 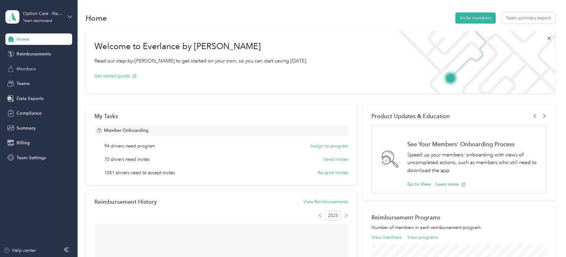 I want to click on span: 1051 drivers need to accept invites, so click(x=140, y=172).